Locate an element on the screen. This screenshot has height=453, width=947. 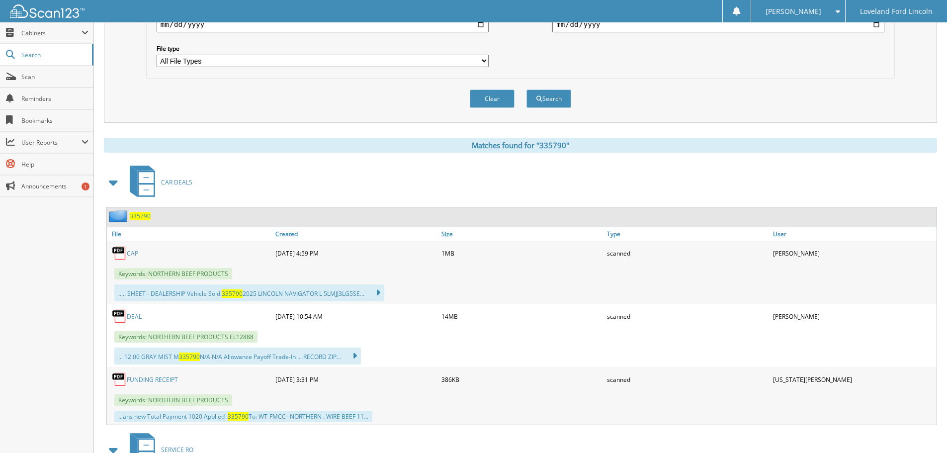
a: Created is located at coordinates (356, 234).